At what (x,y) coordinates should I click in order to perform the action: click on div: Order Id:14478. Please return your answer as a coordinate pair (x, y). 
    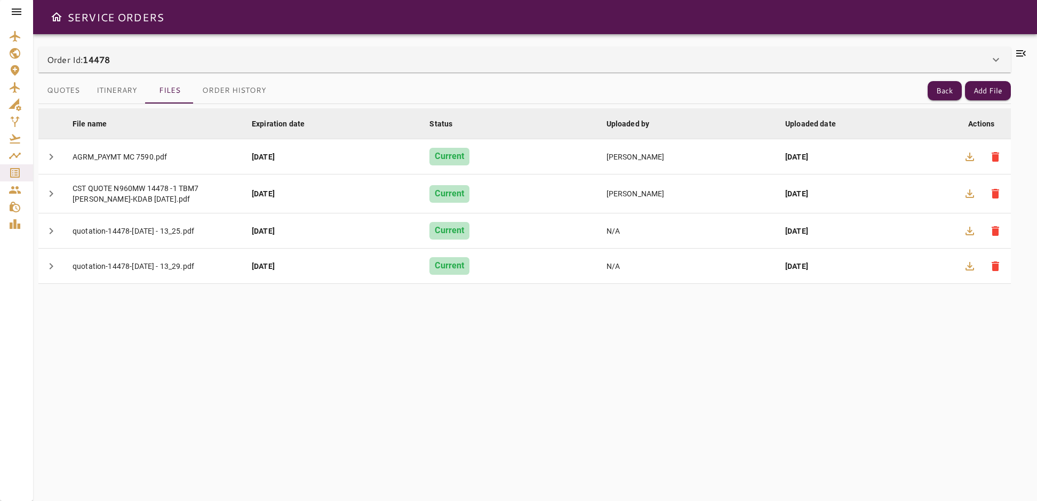
    Looking at the image, I should click on (524, 60).